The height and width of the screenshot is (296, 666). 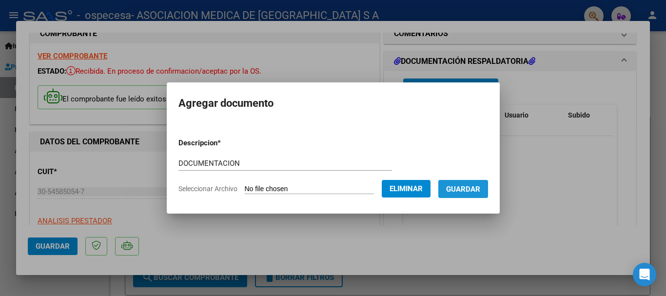 What do you see at coordinates (225, 143) in the screenshot?
I see `p: Descripcion` at bounding box center [225, 143].